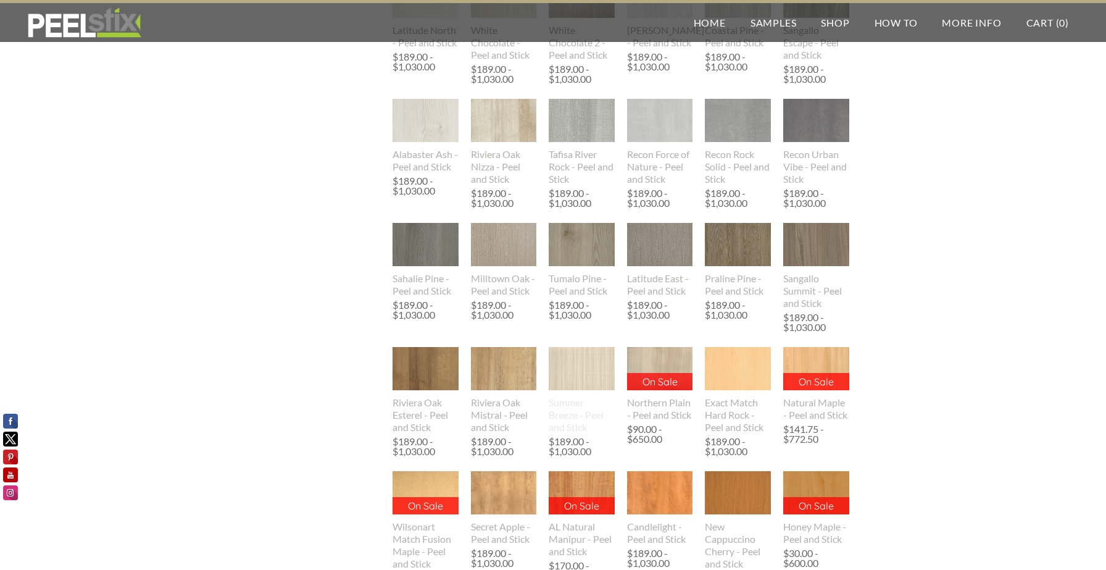  What do you see at coordinates (425, 369) in the screenshot?
I see `img: s832171791223022656_p694_i6_w640.jpeg` at bounding box center [425, 369].